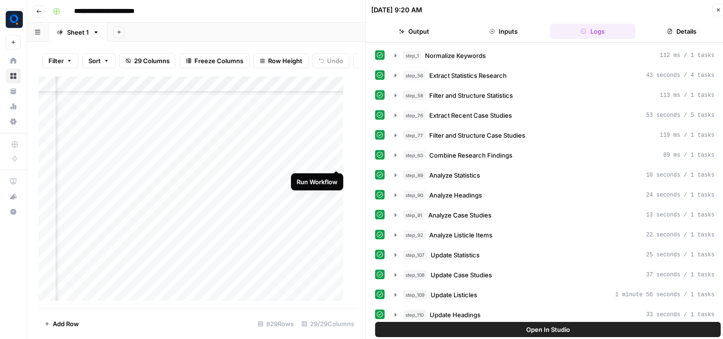  I want to click on button: 43 seconds / 4 tasks, so click(554, 76).